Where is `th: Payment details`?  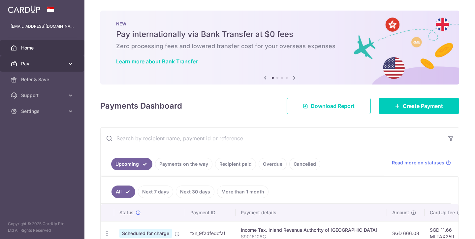 th: Payment details is located at coordinates (311, 212).